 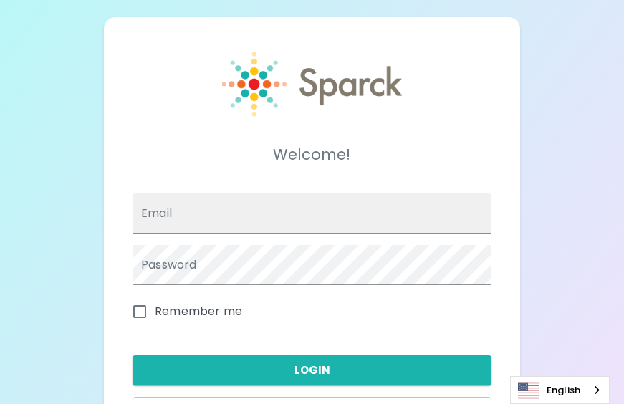 What do you see at coordinates (311, 370) in the screenshot?
I see `button: Login` at bounding box center [311, 370].